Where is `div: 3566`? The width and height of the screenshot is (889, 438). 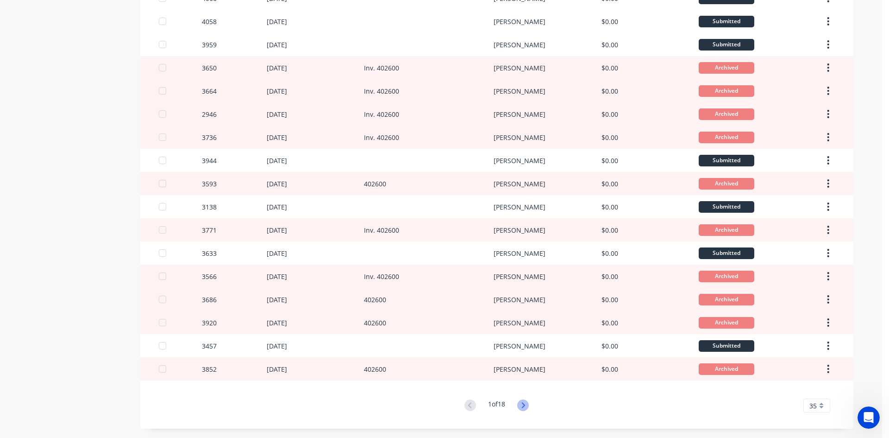
div: 3566 is located at coordinates (209, 276).